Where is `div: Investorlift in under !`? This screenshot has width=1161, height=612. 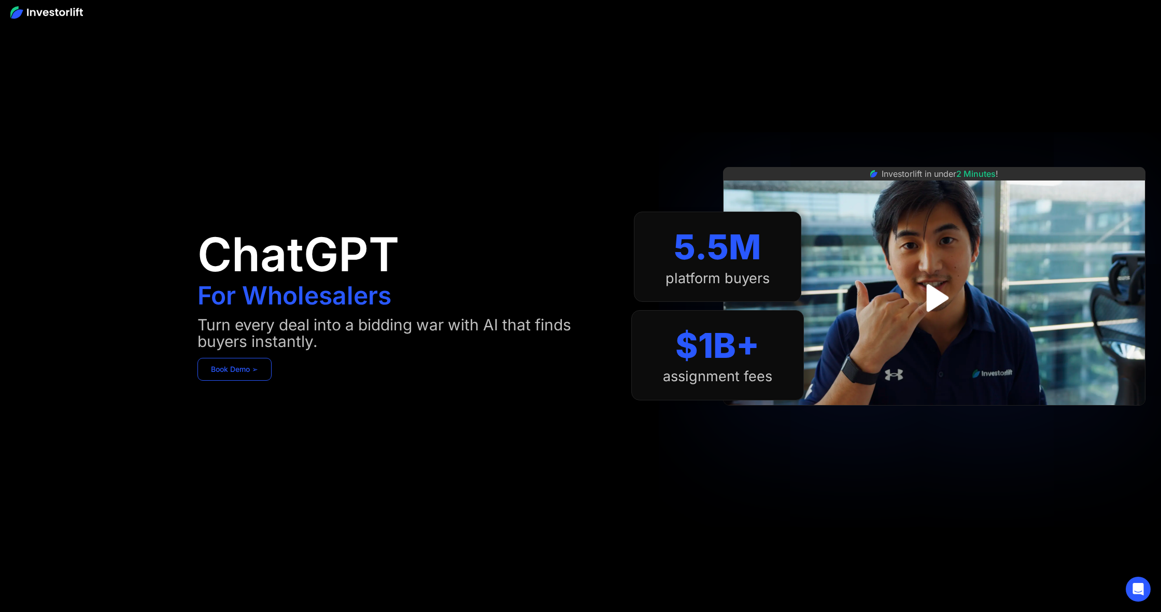
div: Investorlift in under ! is located at coordinates (940, 174).